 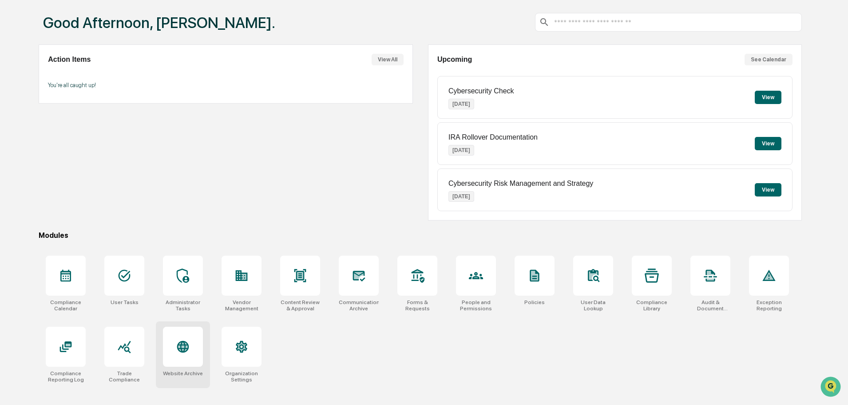 I want to click on div: Exception Reporting, so click(x=769, y=305).